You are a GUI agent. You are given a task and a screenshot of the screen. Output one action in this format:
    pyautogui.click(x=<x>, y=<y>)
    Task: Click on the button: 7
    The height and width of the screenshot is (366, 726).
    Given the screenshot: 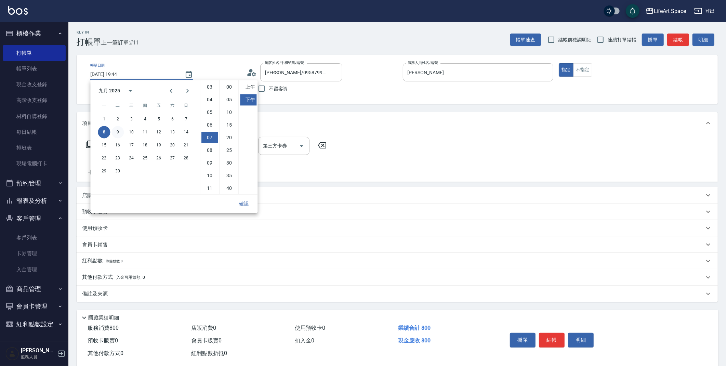 What is the action you would take?
    pyautogui.click(x=186, y=119)
    